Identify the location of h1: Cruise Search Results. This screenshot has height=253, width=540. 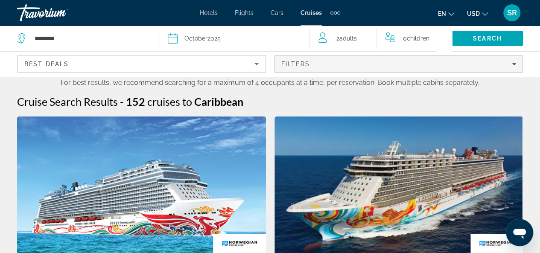
(67, 102).